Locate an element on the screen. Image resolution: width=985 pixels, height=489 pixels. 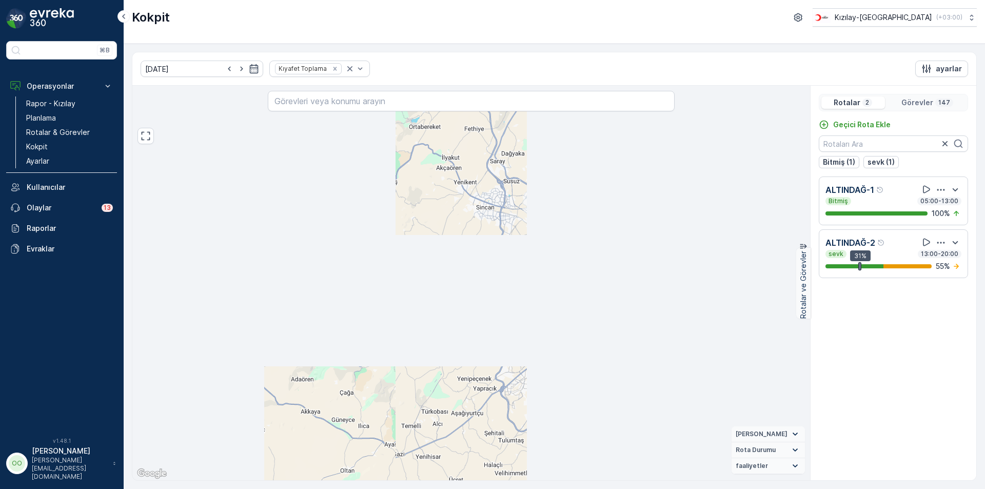
button: Operasyonlar is located at coordinates (62, 86).